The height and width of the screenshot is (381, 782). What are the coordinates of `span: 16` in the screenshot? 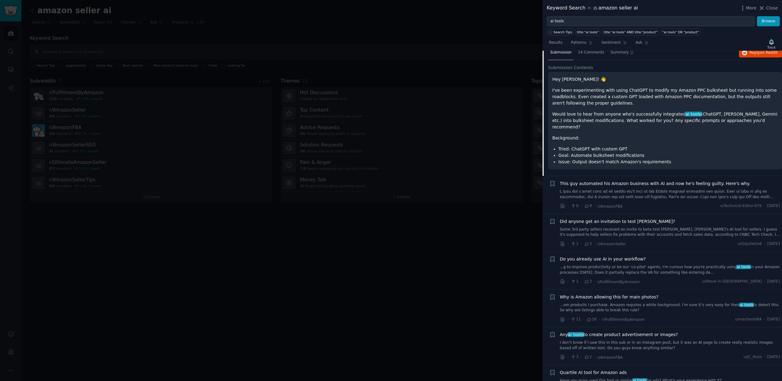 It's located at (592, 319).